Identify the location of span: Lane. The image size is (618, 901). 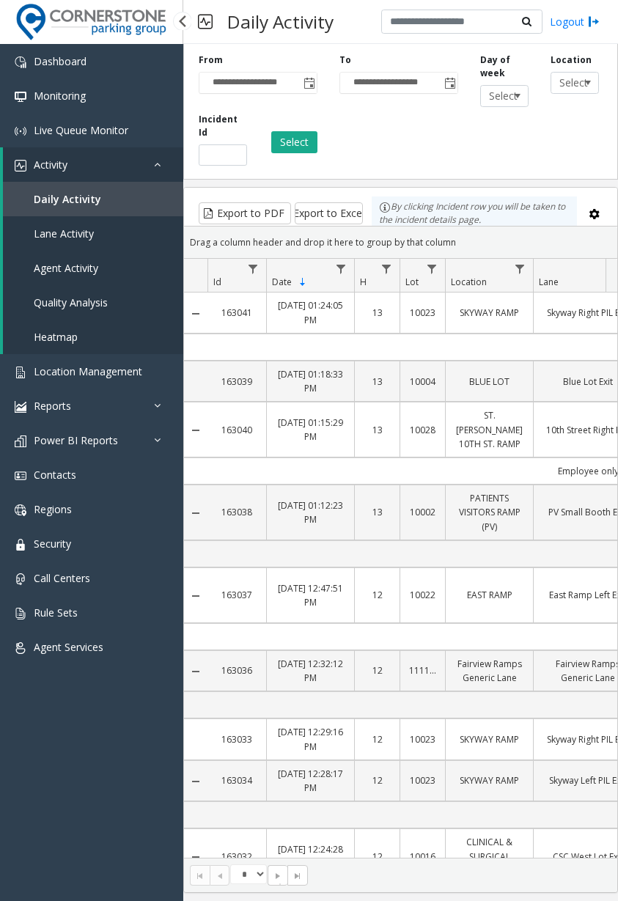
(548, 282).